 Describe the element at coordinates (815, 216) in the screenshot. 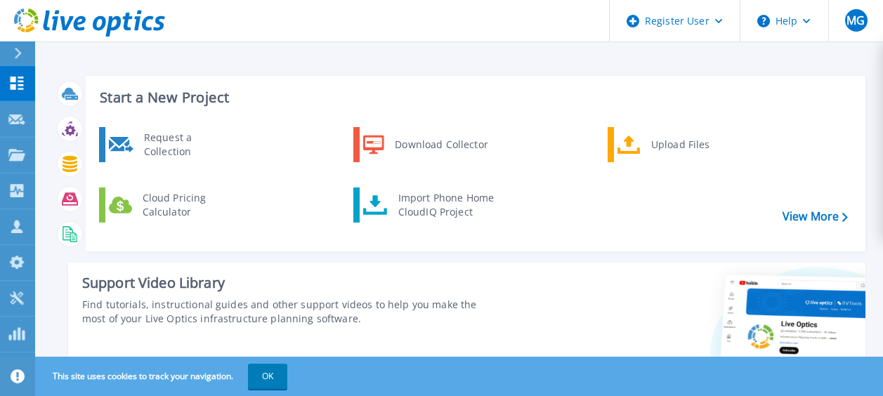

I see `a: View More` at that location.